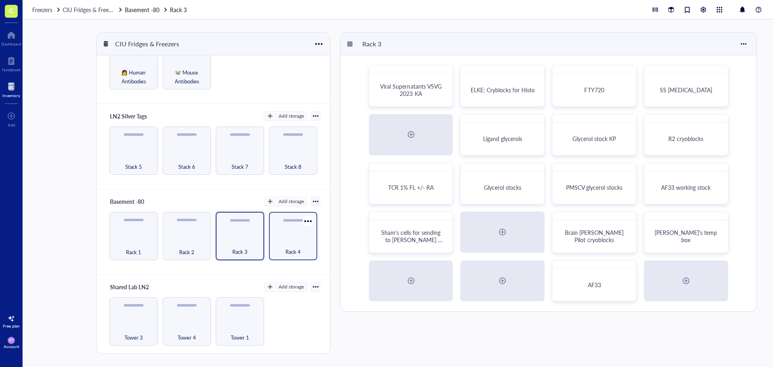 The height and width of the screenshot is (367, 773). What do you see at coordinates (594, 138) in the screenshot?
I see `span: Glycerol stock KP` at bounding box center [594, 138].